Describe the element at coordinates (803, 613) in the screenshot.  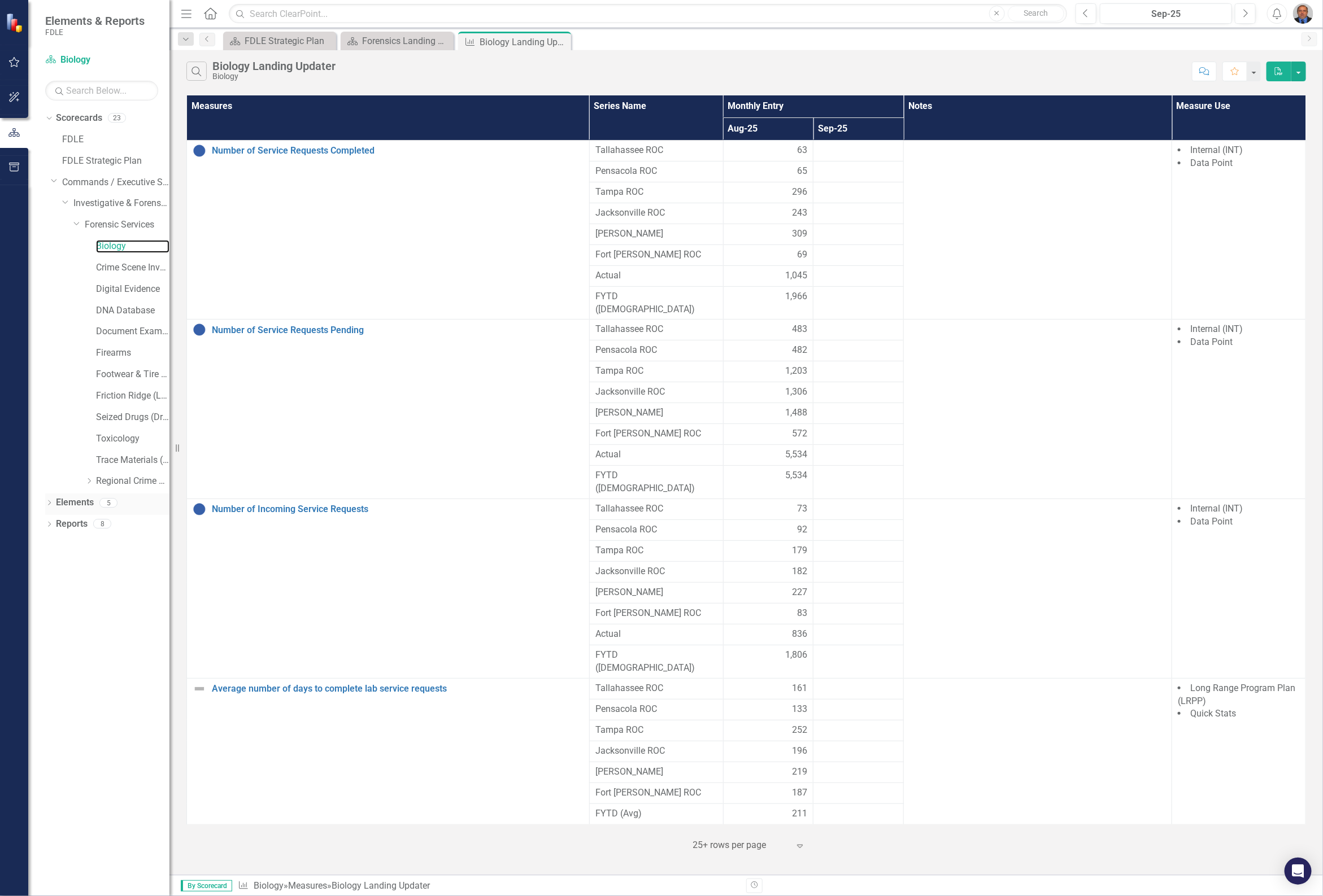
I see `span: 83` at that location.